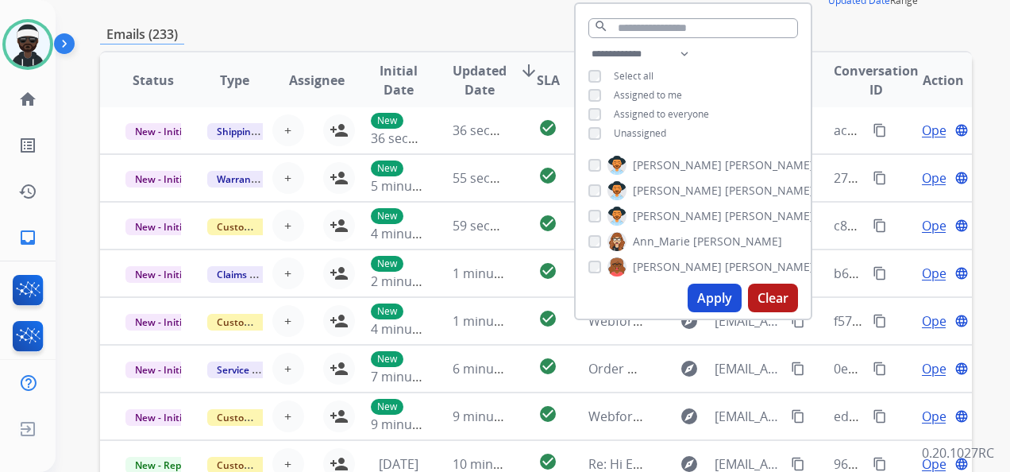  What do you see at coordinates (495, 368) in the screenshot?
I see `span: 6 minutes ago` at bounding box center [495, 368].